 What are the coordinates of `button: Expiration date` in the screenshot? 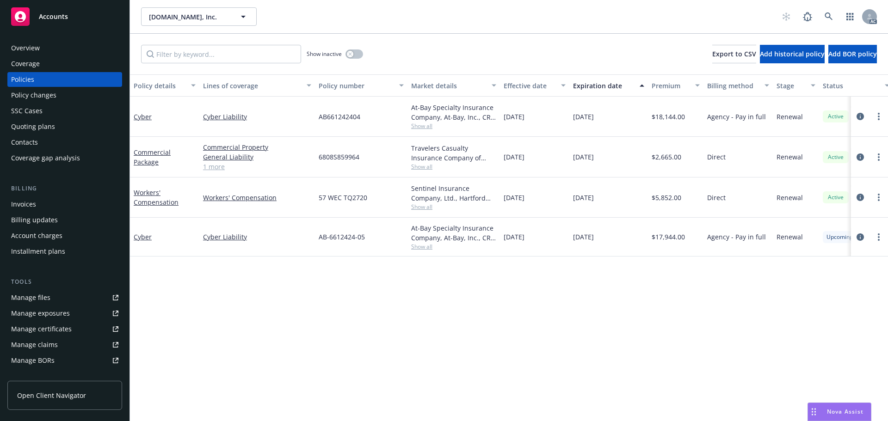 It's located at (609, 86).